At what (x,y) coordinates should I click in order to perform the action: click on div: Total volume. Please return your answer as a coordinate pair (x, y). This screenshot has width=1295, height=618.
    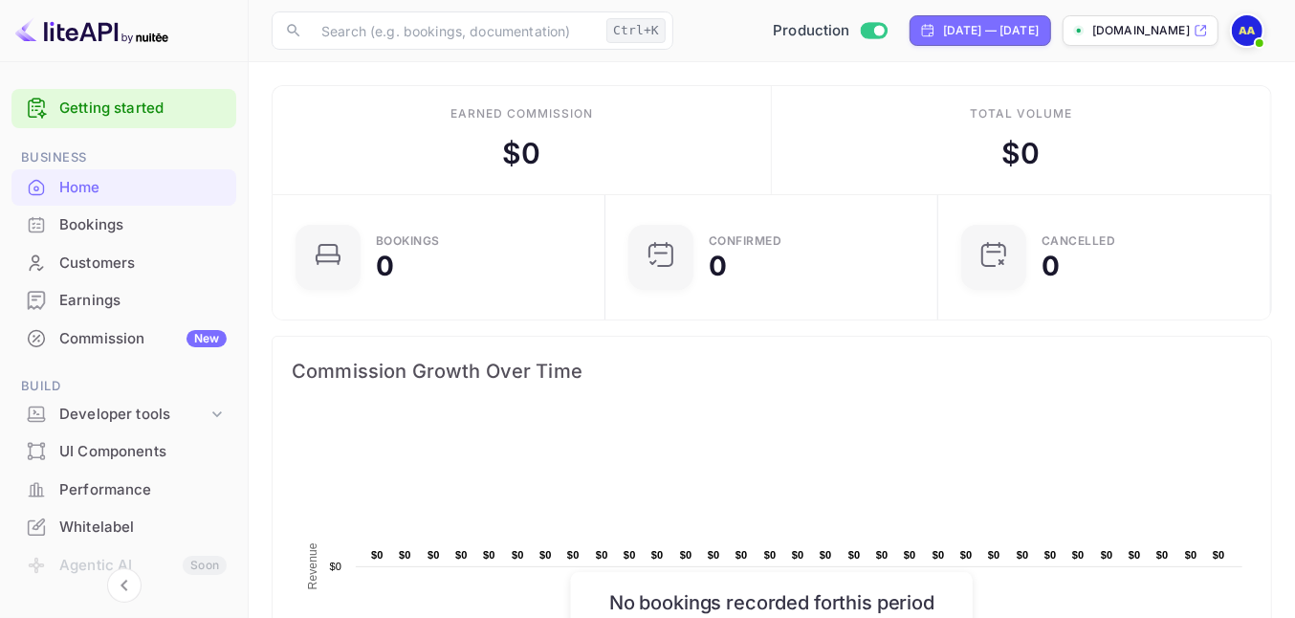
    Looking at the image, I should click on (1020, 114).